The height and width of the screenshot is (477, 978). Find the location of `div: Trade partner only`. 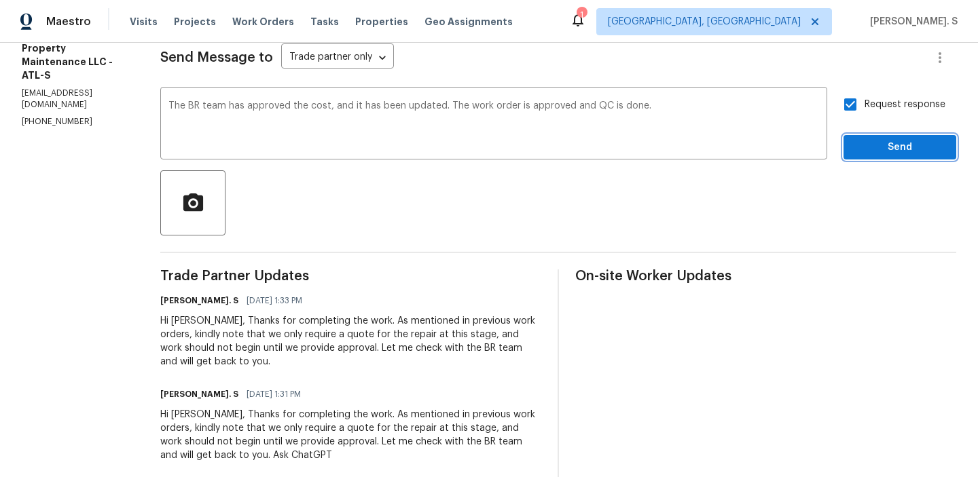

div: Trade partner only is located at coordinates (338, 58).